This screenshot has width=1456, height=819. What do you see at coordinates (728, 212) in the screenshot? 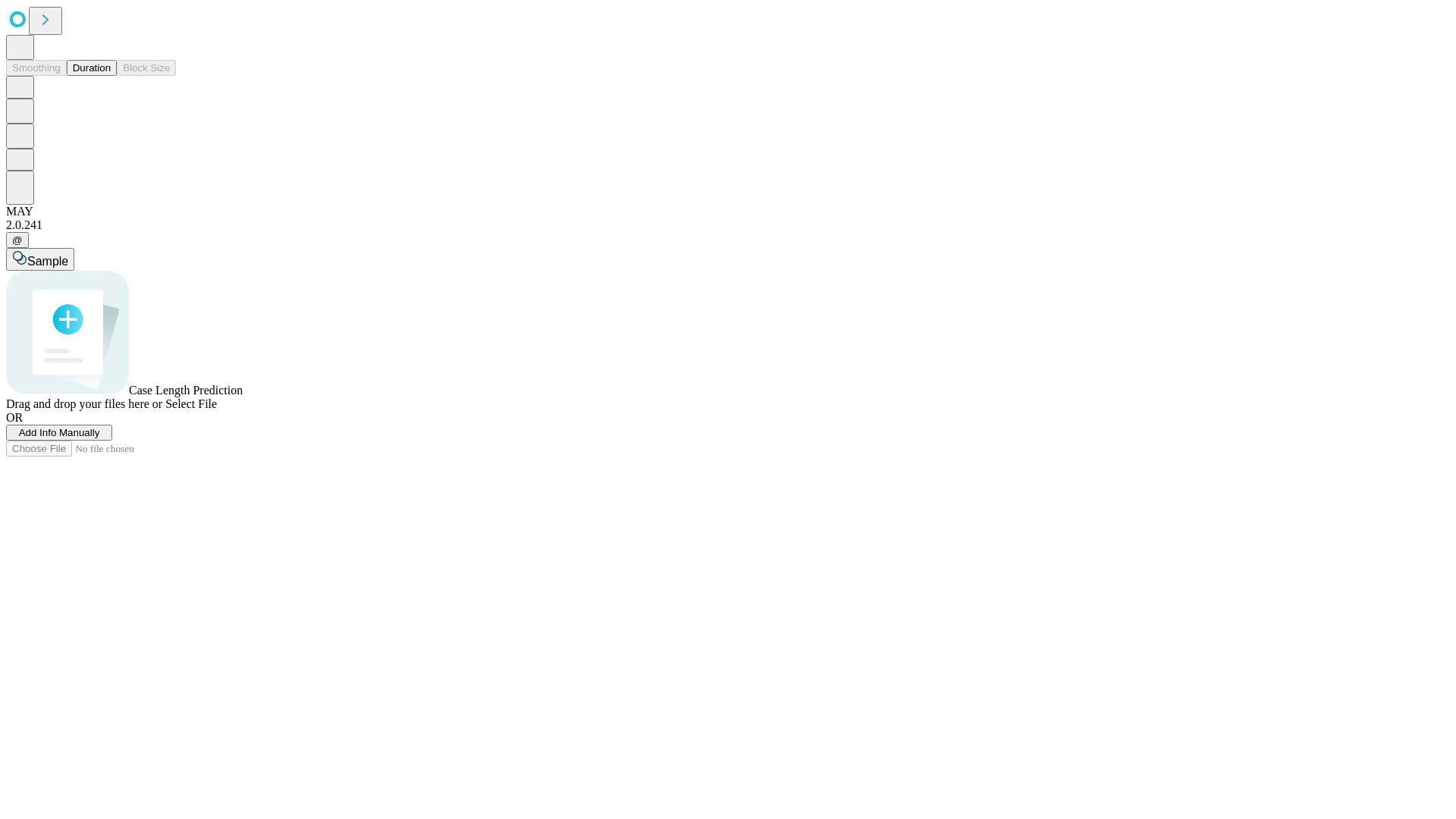
I see `div: MAY` at bounding box center [728, 212].